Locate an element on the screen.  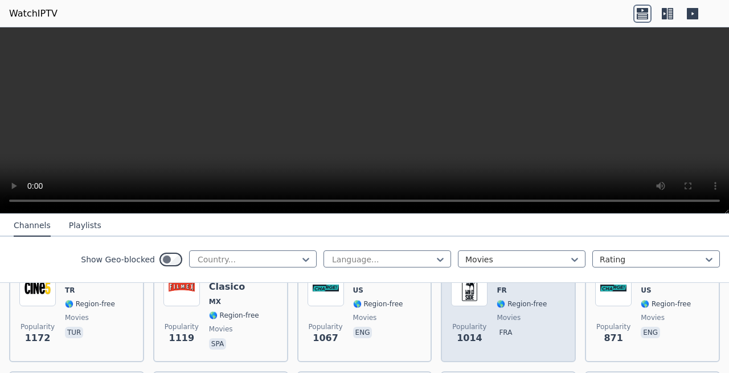
span: MX is located at coordinates (215, 301).